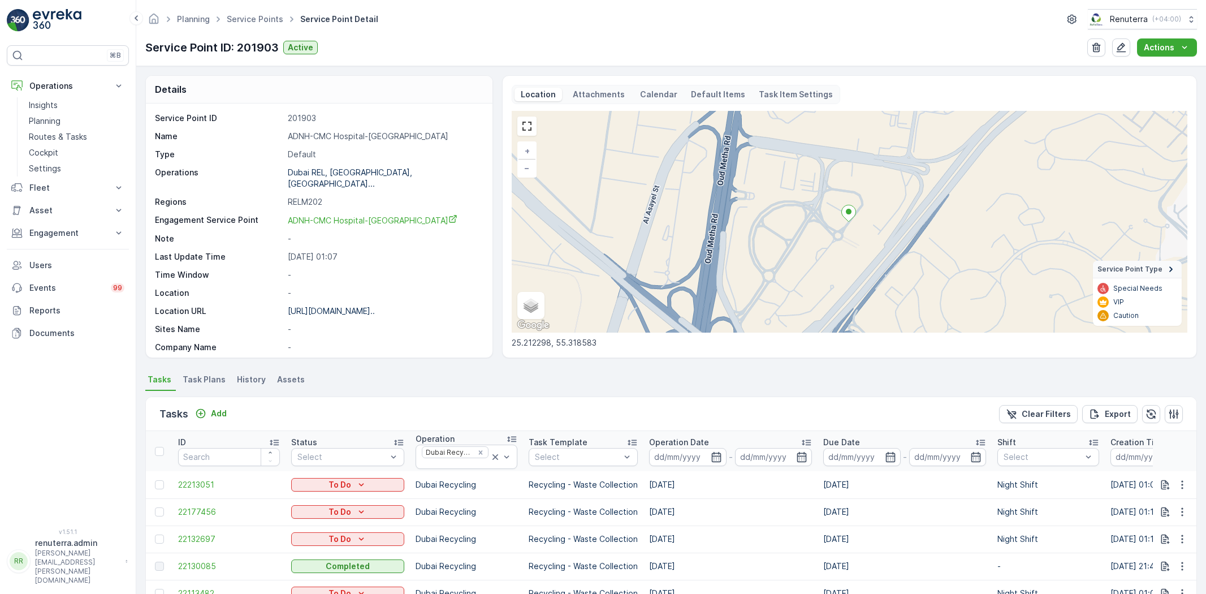  Describe the element at coordinates (68, 210) in the screenshot. I see `p: Asset` at that location.